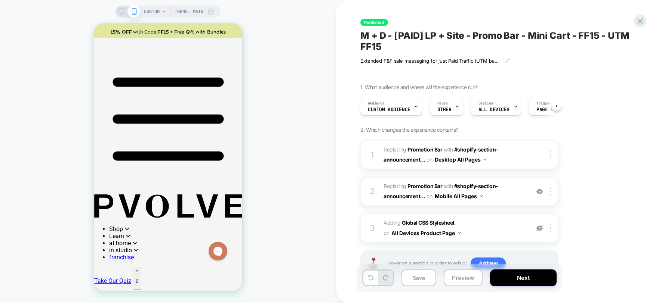 This screenshot has width=665, height=303. I want to click on span: 2. Which changes the experience contains?, so click(409, 130).